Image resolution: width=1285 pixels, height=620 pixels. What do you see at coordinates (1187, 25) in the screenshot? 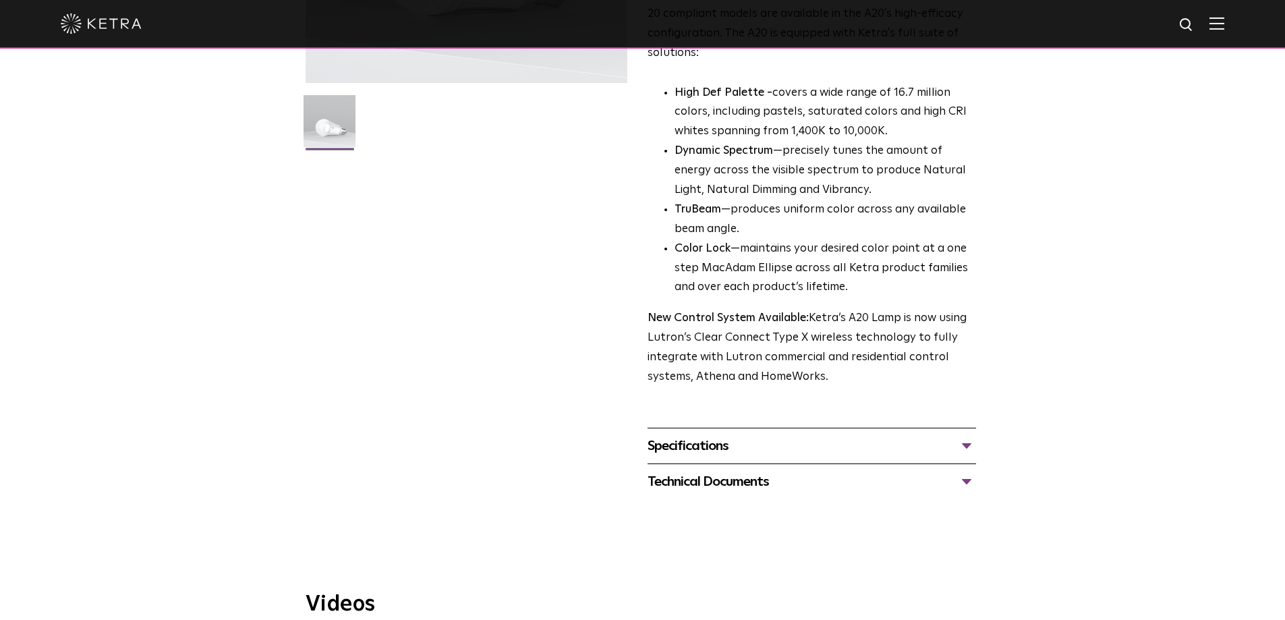
I see `img: search icon` at bounding box center [1187, 25].